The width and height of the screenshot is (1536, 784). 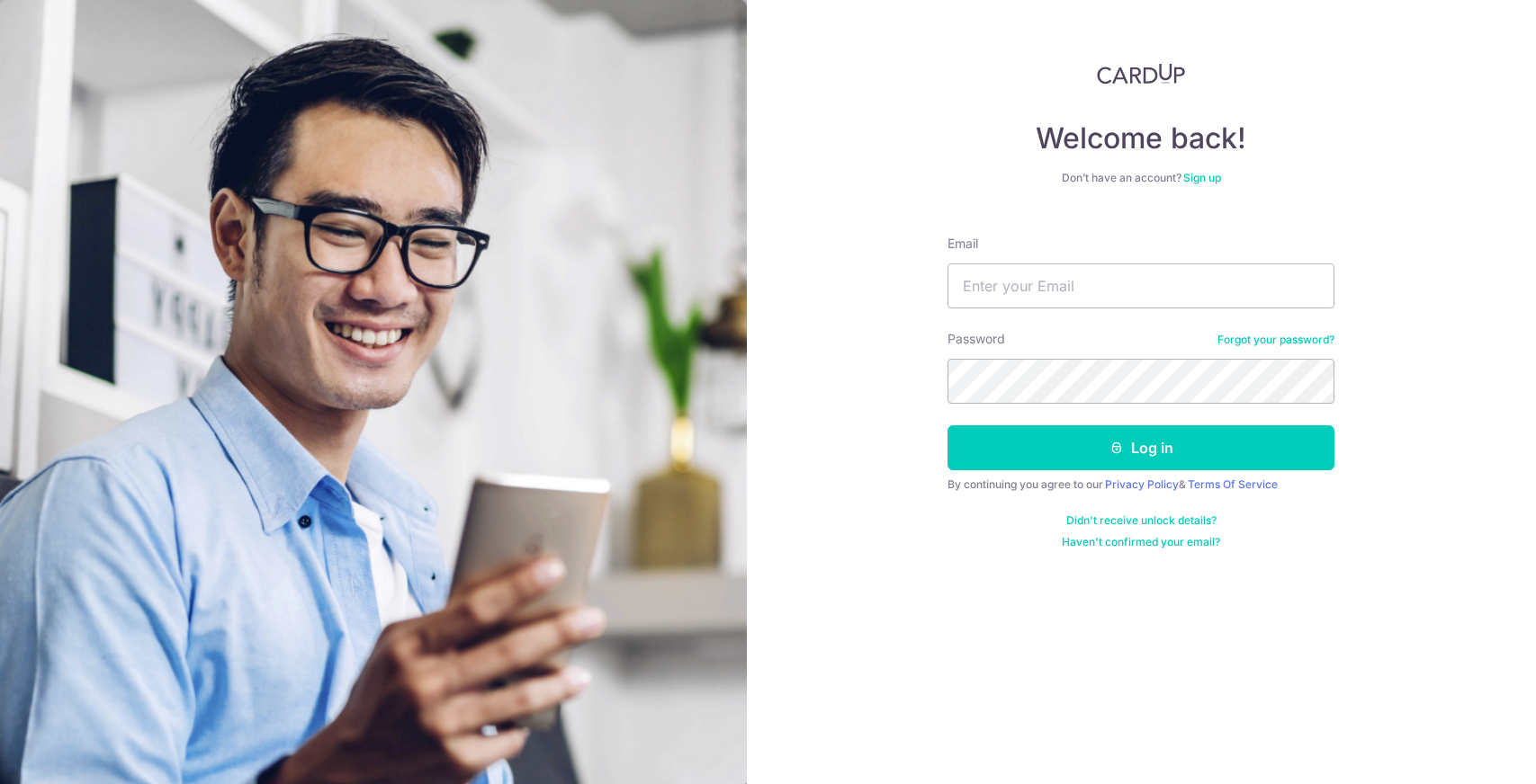 I want to click on a: Privacy Policy, so click(x=1141, y=484).